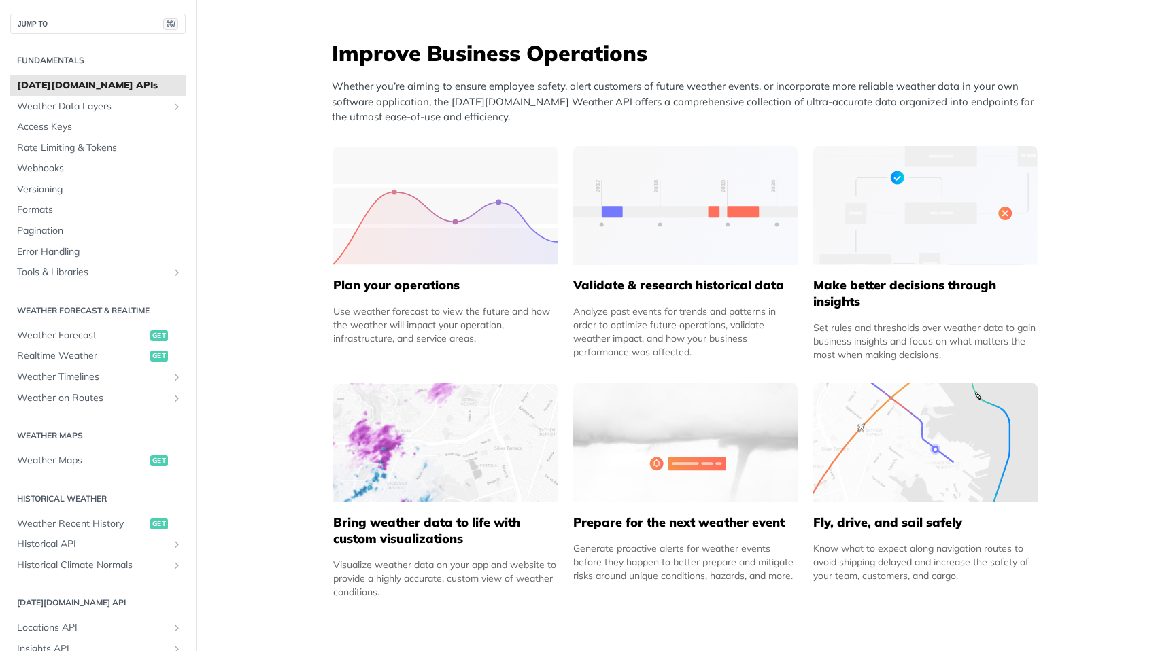  What do you see at coordinates (925, 205) in the screenshot?
I see `img: a22d113-group-496-32x.svg` at bounding box center [925, 205].